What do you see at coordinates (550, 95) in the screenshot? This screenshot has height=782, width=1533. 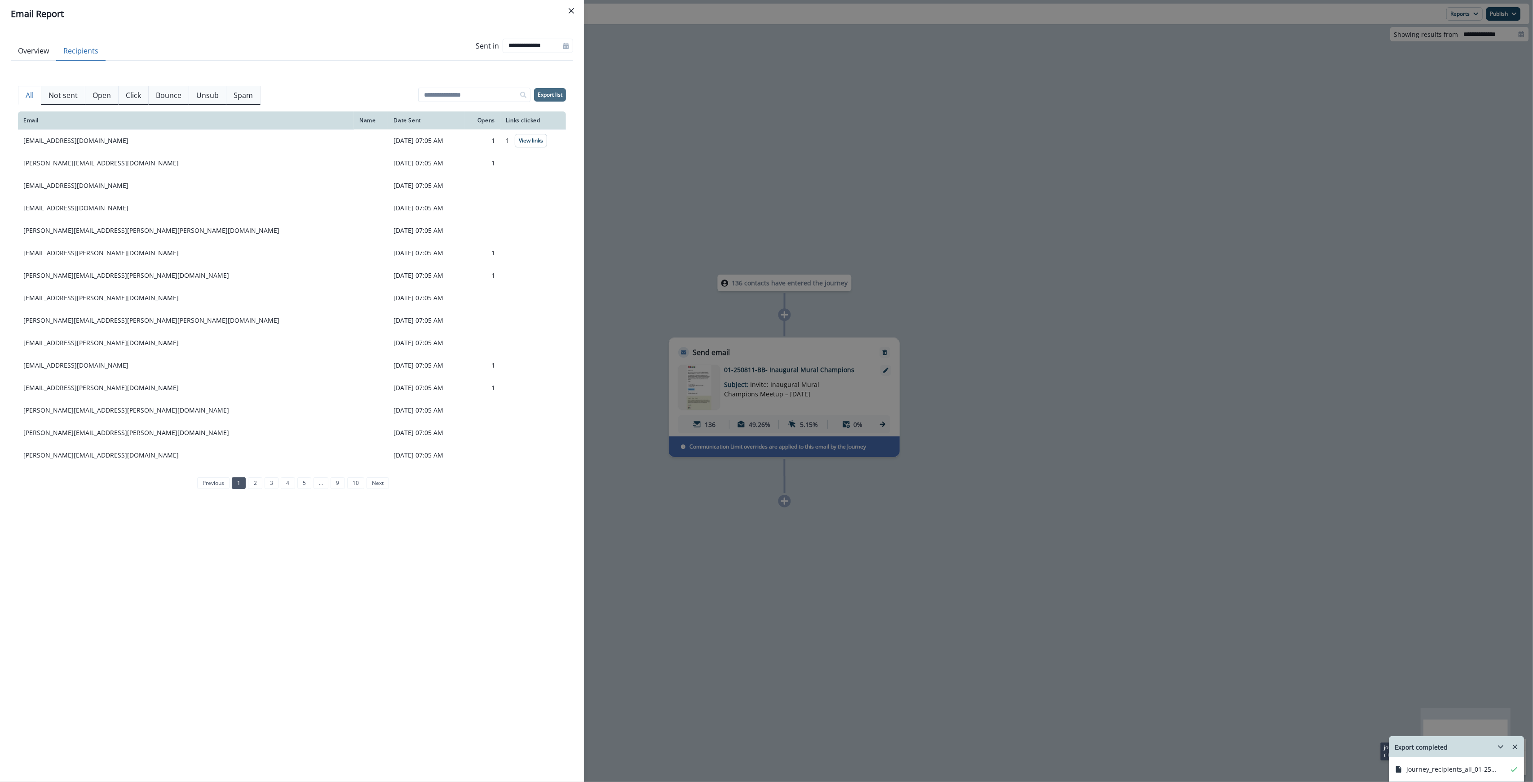 I see `p: Export list` at bounding box center [550, 95].